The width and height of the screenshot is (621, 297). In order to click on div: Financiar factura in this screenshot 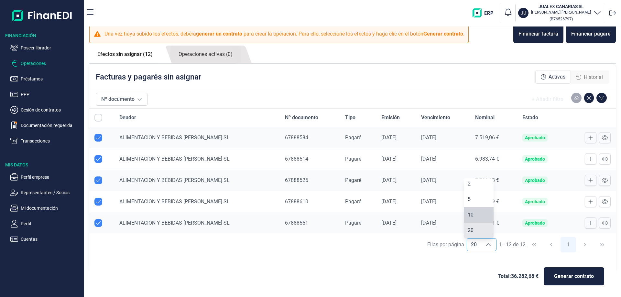, I will do `click(538, 34)`.